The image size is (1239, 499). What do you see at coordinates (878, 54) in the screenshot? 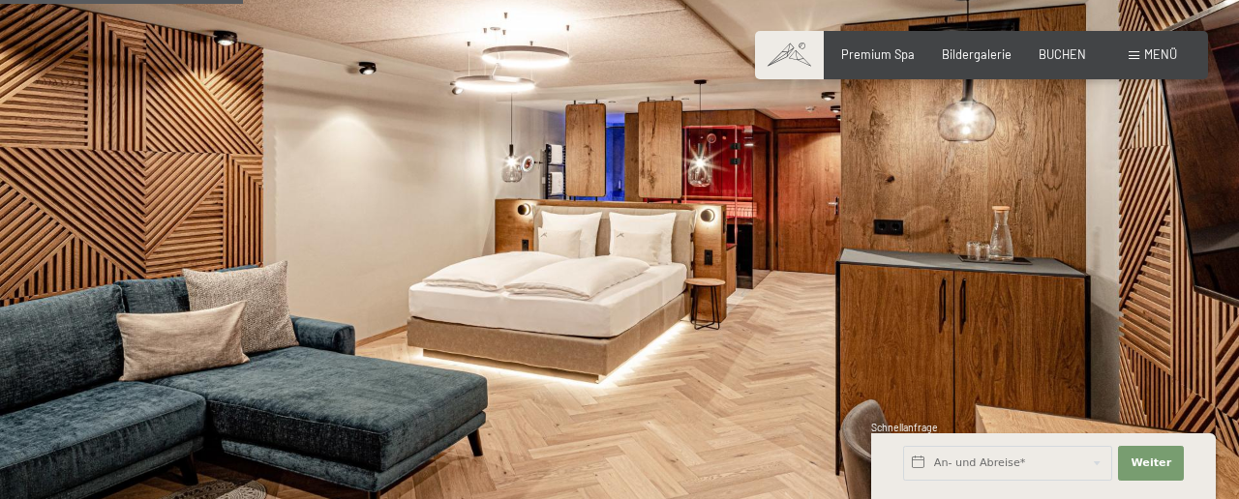
I see `span: Premium Spa` at bounding box center [878, 54].